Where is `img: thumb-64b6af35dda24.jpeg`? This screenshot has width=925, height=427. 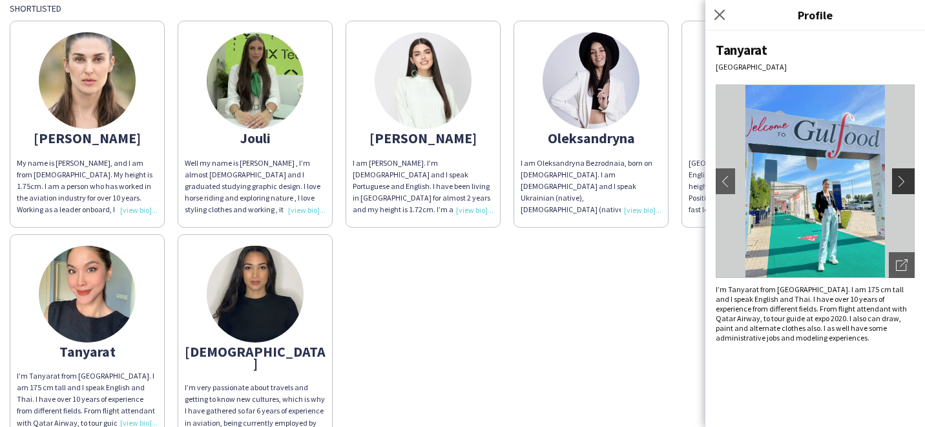 img: thumb-64b6af35dda24.jpeg is located at coordinates (255, 294).